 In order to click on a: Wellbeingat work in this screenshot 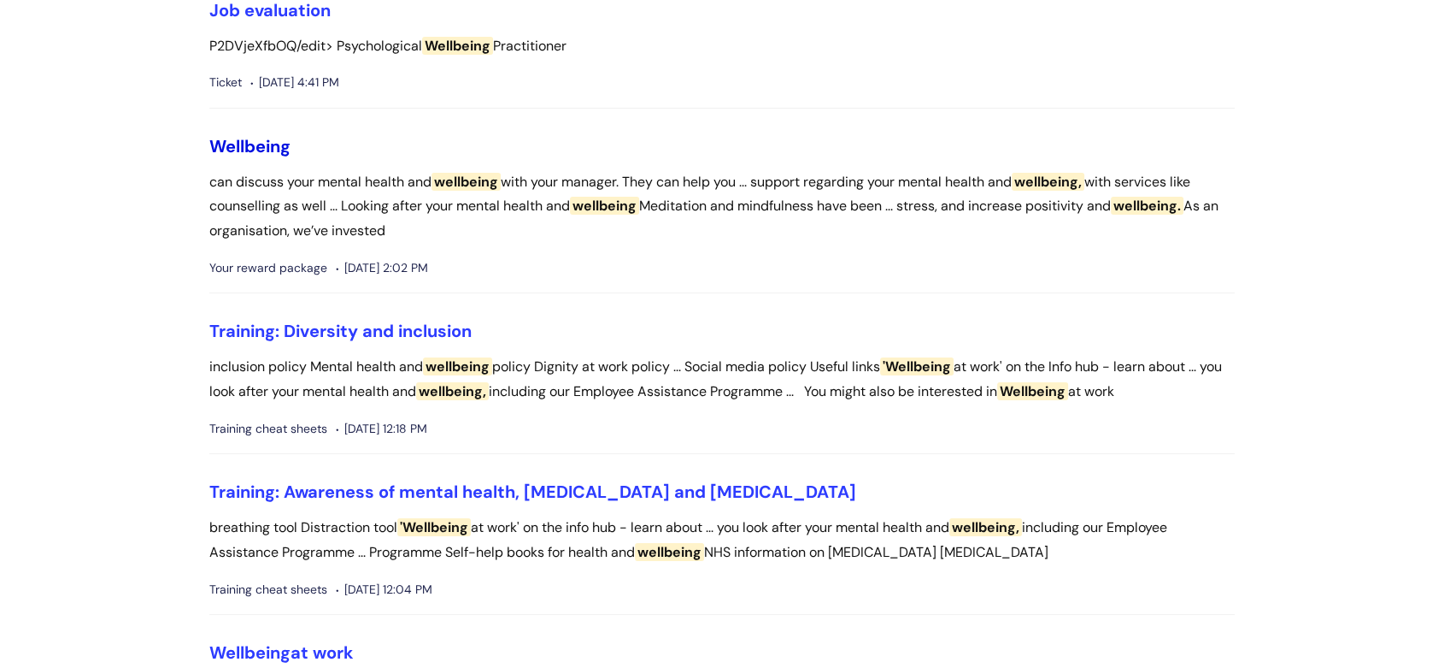, I will do `click(281, 652)`.